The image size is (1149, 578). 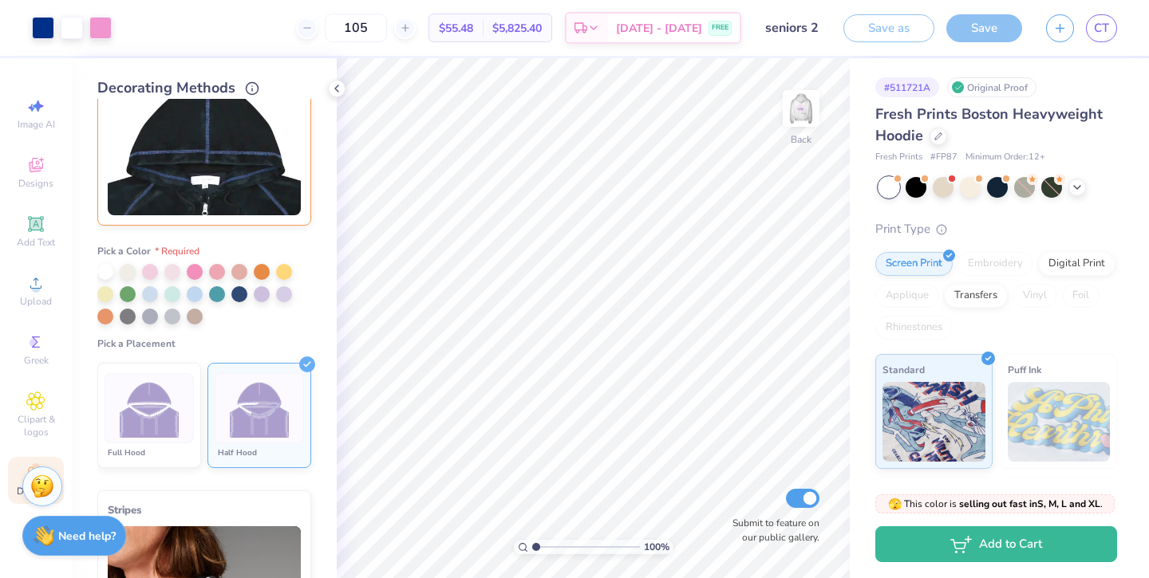 What do you see at coordinates (1029, 504) in the screenshot?
I see `strong: selling out fast in S, M, L and XL` at bounding box center [1029, 504].